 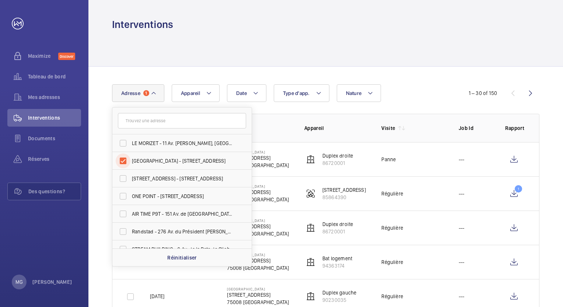 I want to click on span: Documents, so click(x=55, y=139).